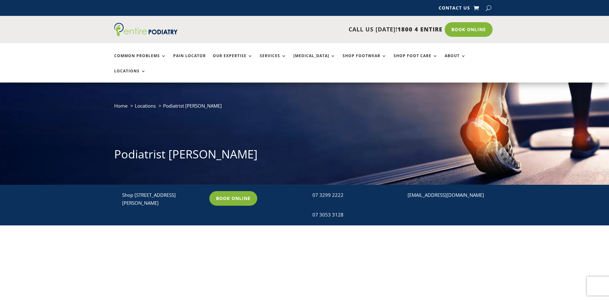 This screenshot has height=300, width=609. Describe the element at coordinates (146, 34) in the screenshot. I see `a: Entire Podiatry` at that location.